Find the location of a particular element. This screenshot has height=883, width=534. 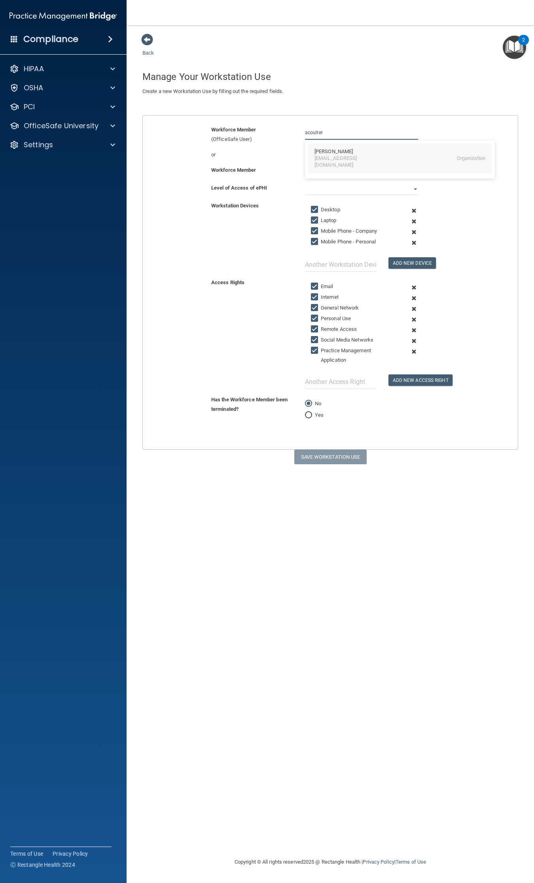

div: 2 is located at coordinates (524, 45).